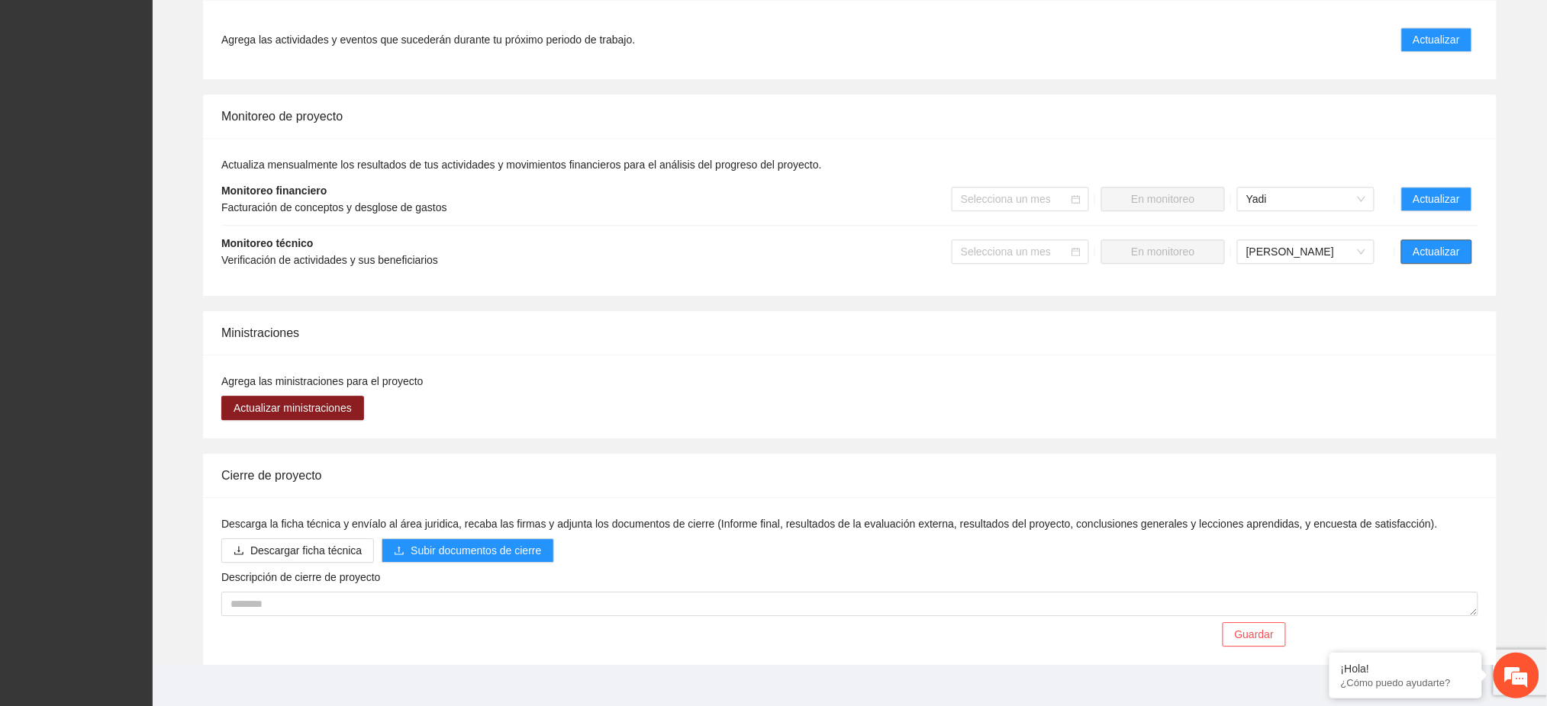 The width and height of the screenshot is (1547, 706). I want to click on span: Subir documentos de cierre, so click(475, 551).